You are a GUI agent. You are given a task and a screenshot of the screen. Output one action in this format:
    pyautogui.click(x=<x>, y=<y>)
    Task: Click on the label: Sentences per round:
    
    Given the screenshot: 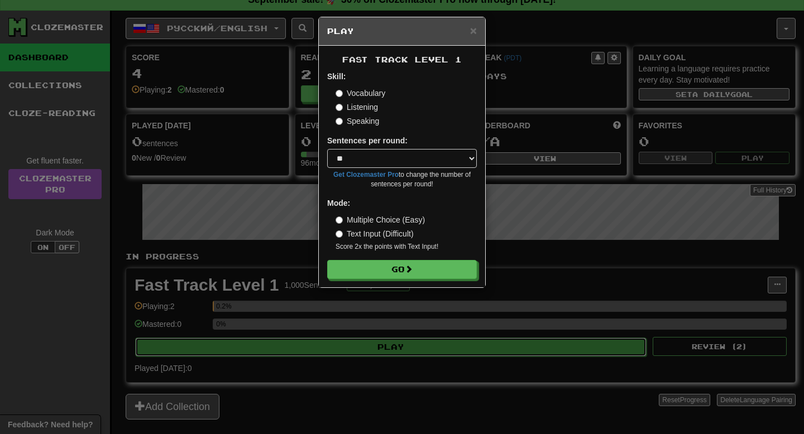 What is the action you would take?
    pyautogui.click(x=367, y=141)
    